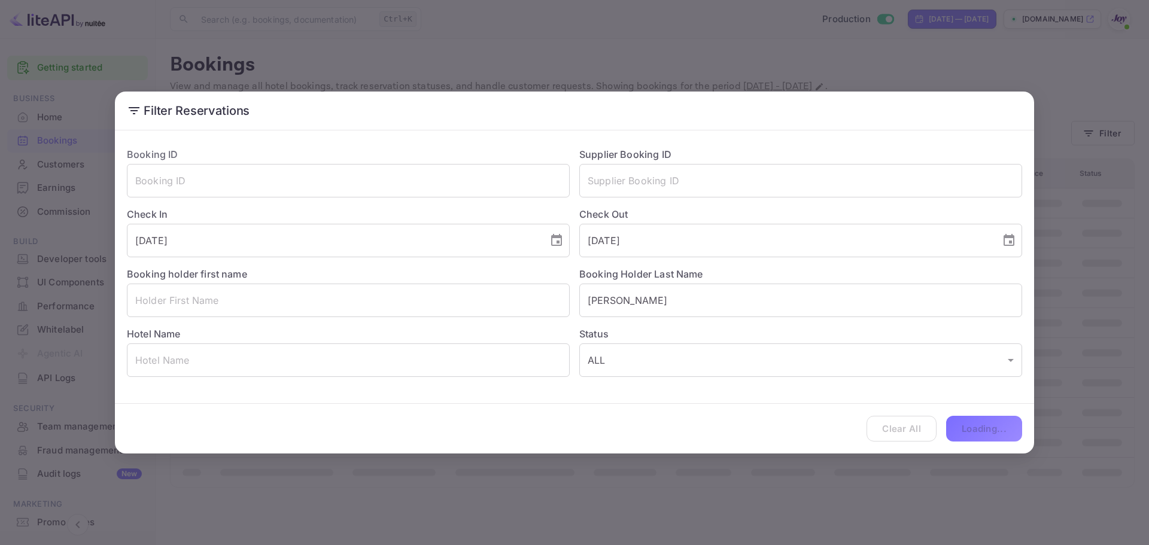  I want to click on label: Booking Holder Last Name, so click(641, 274).